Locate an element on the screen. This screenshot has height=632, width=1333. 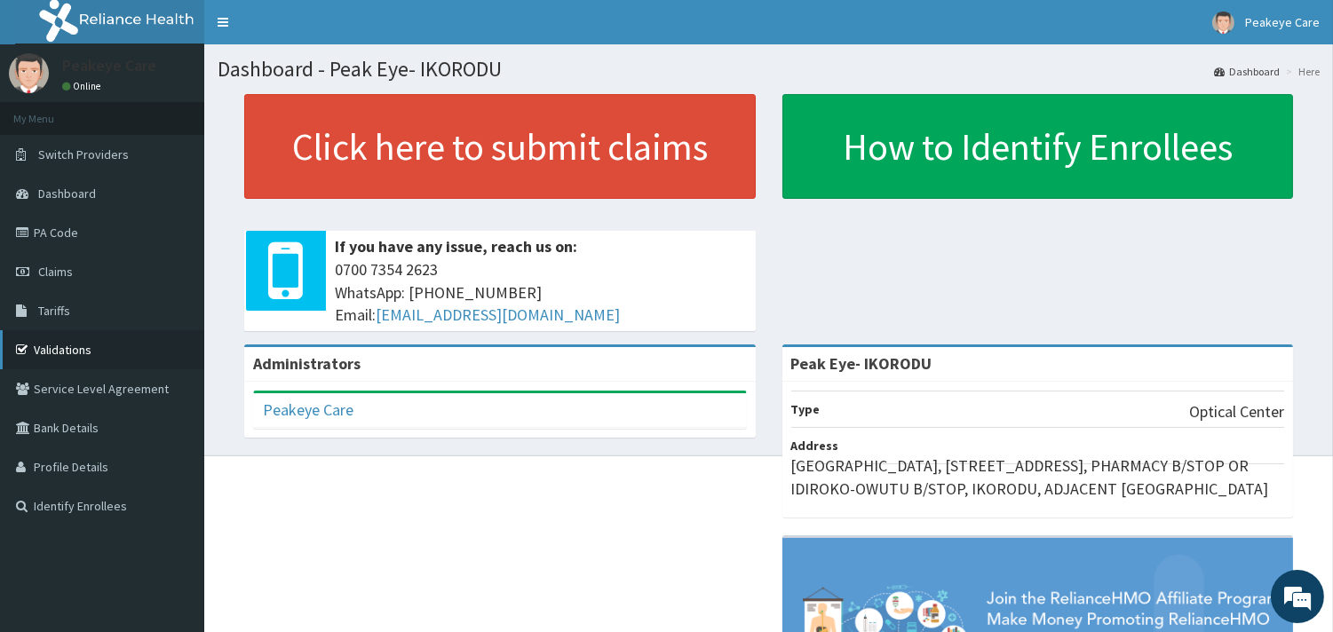
p: Peakeye Care is located at coordinates (109, 66).